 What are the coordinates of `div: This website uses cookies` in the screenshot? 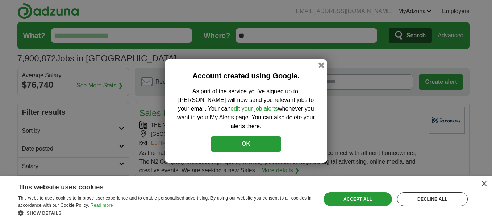 It's located at (156, 186).